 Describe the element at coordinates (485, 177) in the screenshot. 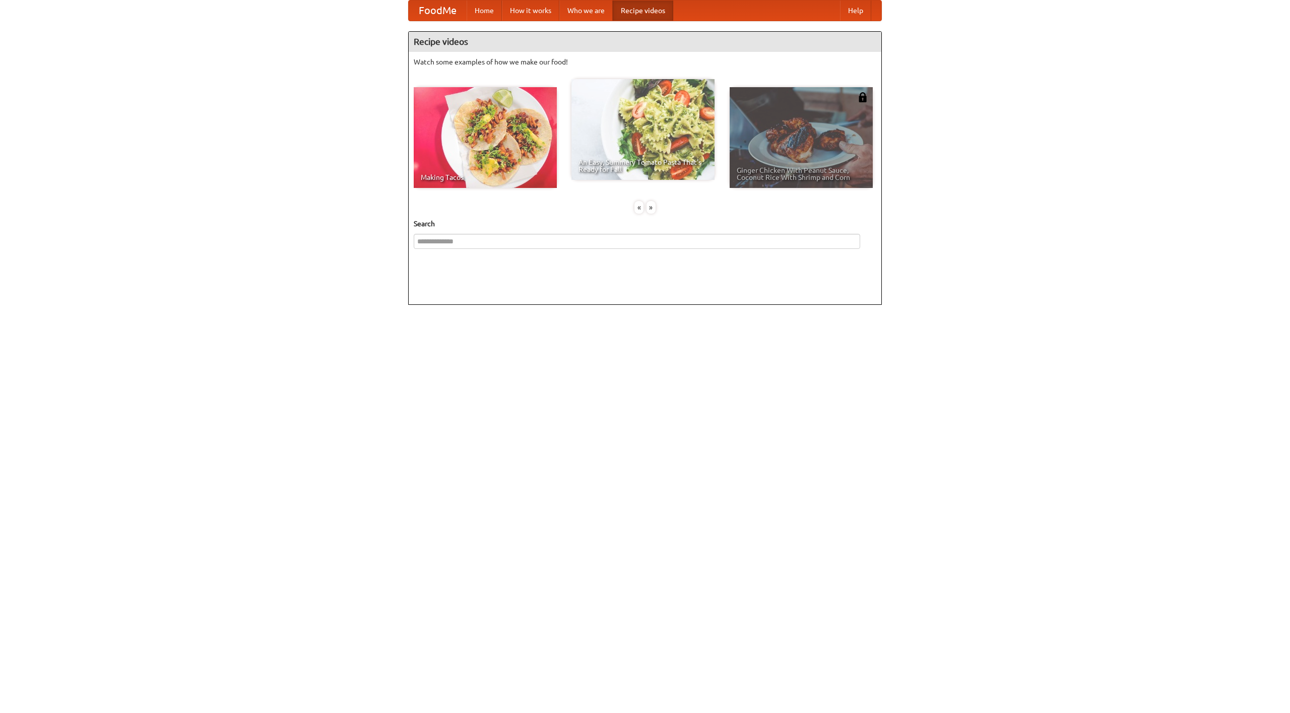

I see `span: Making Tacos` at that location.